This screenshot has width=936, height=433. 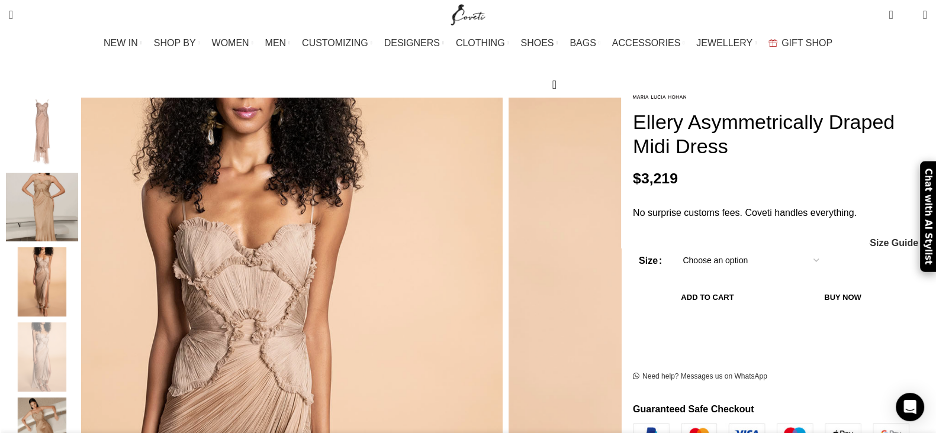 What do you see at coordinates (910, 407) in the screenshot?
I see `div: Open Intercom Messenger` at bounding box center [910, 407].